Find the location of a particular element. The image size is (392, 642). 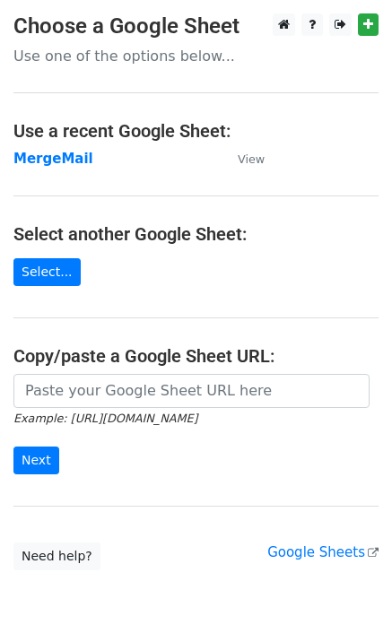

h4: Select another Google Sheet: is located at coordinates (196, 234).